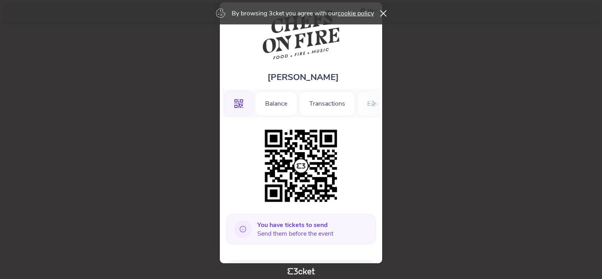  I want to click on div: Transactions, so click(327, 104).